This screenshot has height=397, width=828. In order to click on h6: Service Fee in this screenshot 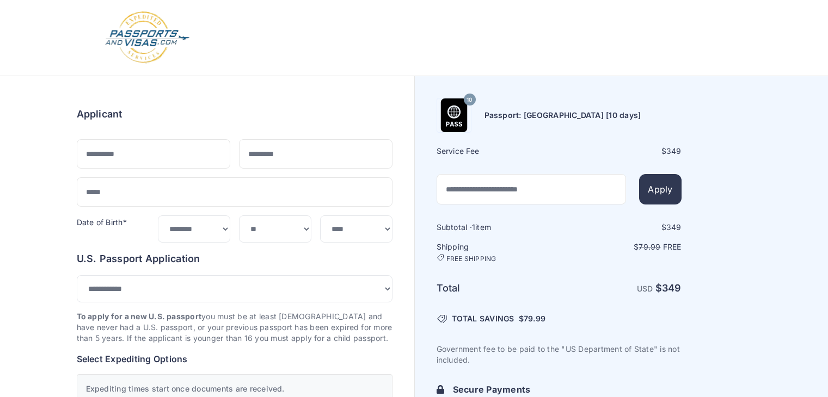, I will do `click(497, 151)`.